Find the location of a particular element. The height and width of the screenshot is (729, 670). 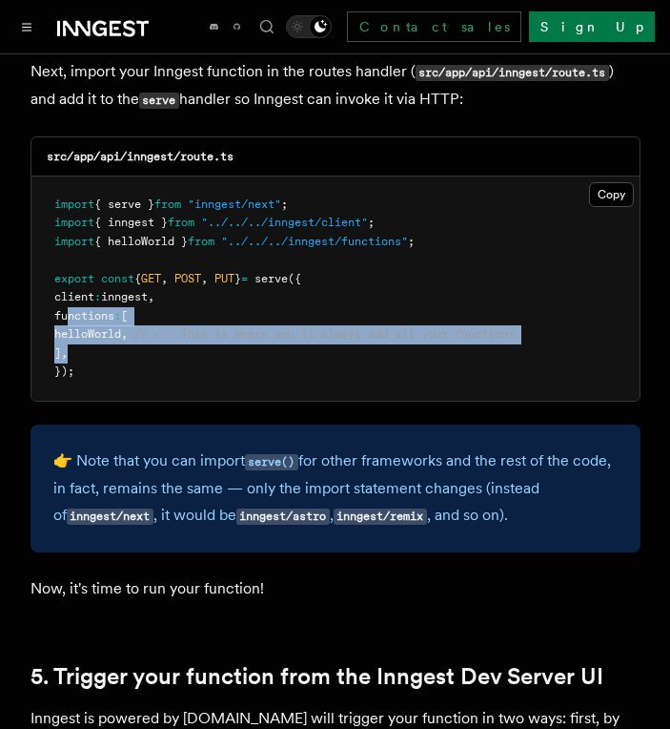

button: Toggle dark mode is located at coordinates (309, 27).